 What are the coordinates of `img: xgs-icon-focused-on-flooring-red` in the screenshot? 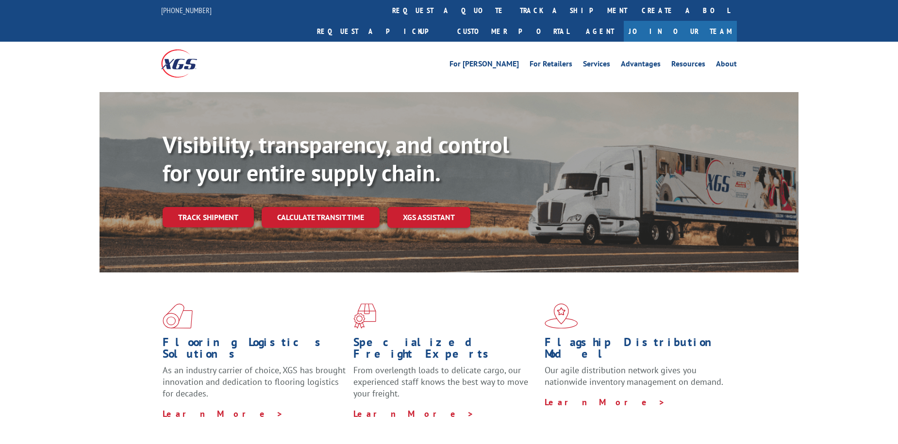 It's located at (364, 316).